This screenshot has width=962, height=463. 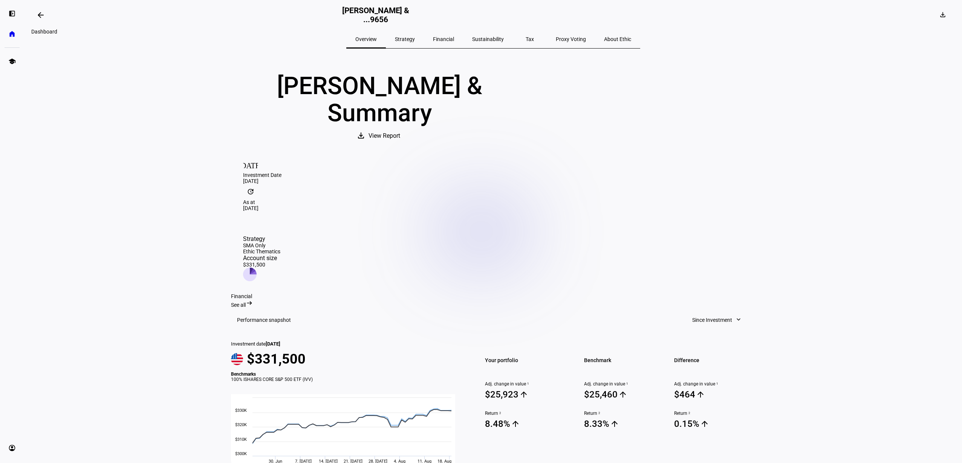 I want to click on a: home, so click(x=12, y=34).